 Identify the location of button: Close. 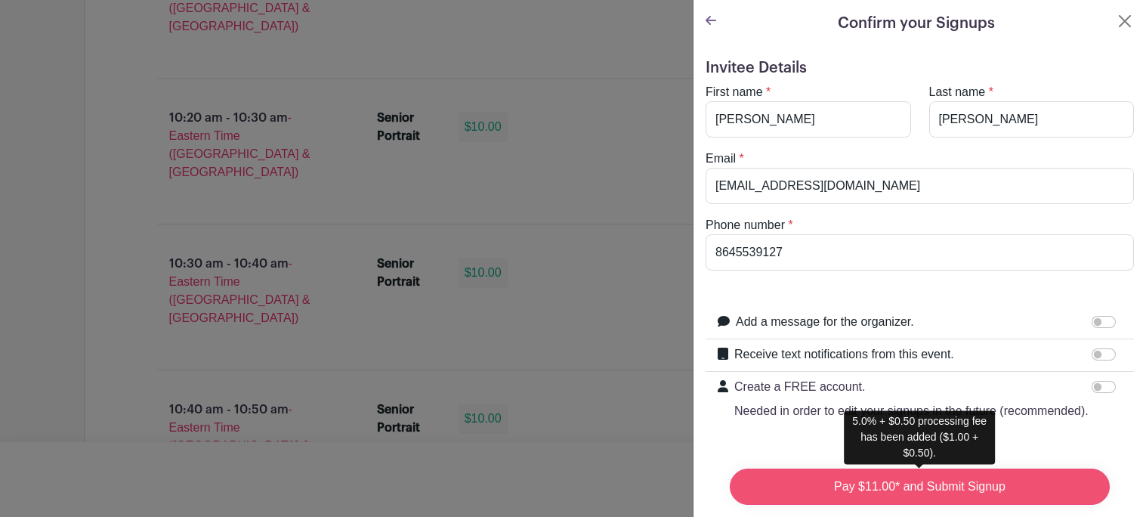
(1125, 21).